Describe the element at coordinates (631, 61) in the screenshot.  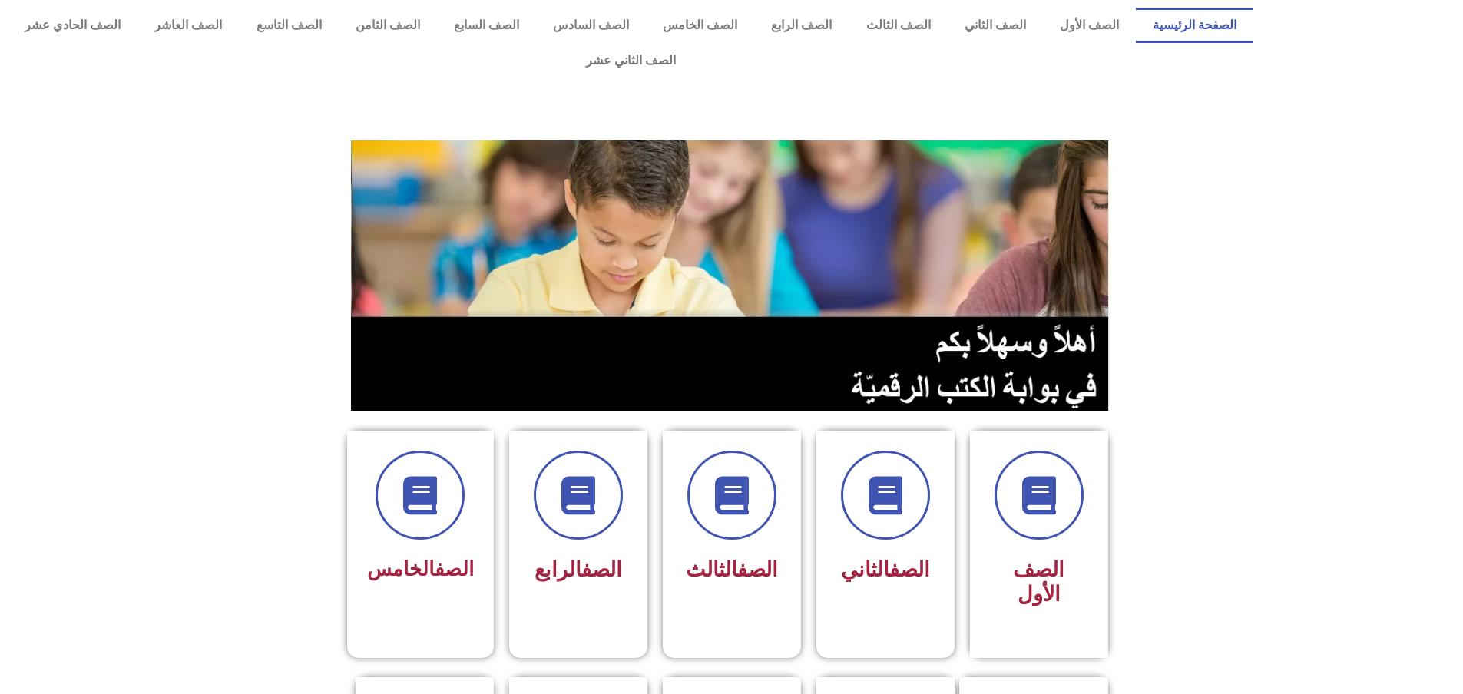
I see `a: الصف الثاني عشر` at that location.